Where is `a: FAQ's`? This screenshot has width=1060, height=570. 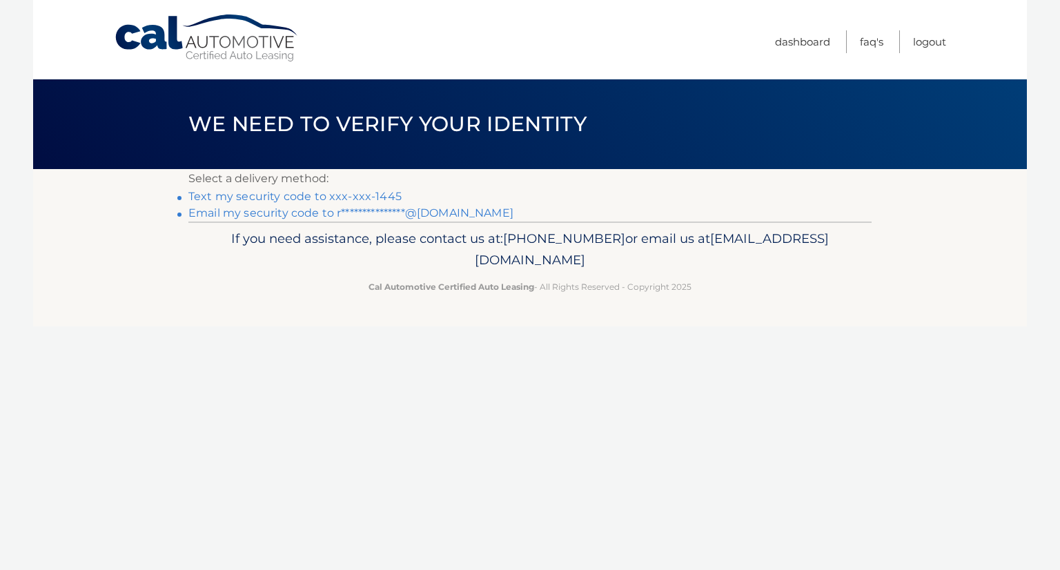 a: FAQ's is located at coordinates (871, 41).